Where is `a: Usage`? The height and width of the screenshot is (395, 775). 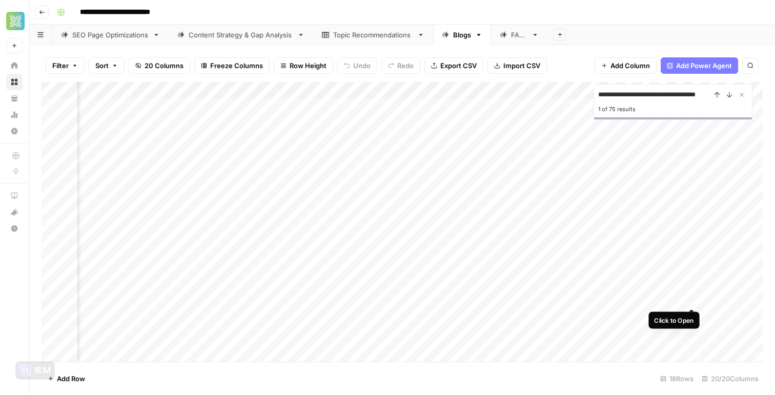 a: Usage is located at coordinates (14, 115).